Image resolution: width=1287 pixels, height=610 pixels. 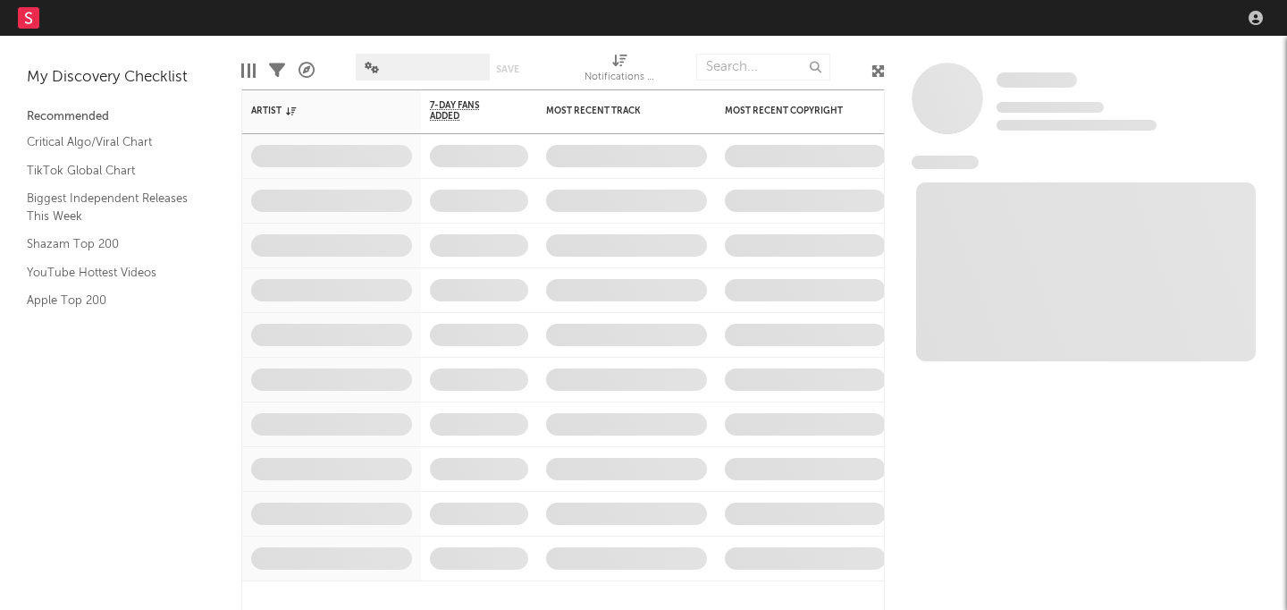 I want to click on a: Apple Top 200, so click(x=112, y=300).